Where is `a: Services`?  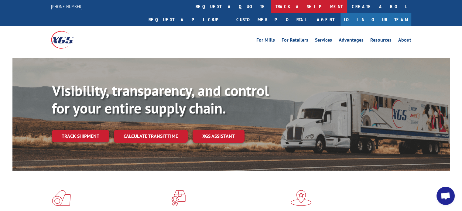 a: Services is located at coordinates (324, 41).